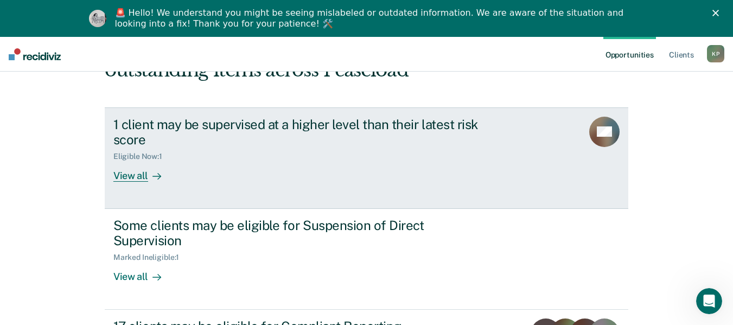 The image size is (733, 325). Describe the element at coordinates (304, 233) in the screenshot. I see `div: Some clients may be eligible for Suspension of Direct Supervision` at that location.